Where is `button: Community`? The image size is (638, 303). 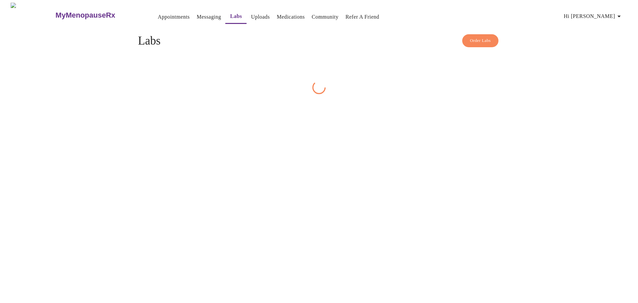
button: Community is located at coordinates (325, 17).